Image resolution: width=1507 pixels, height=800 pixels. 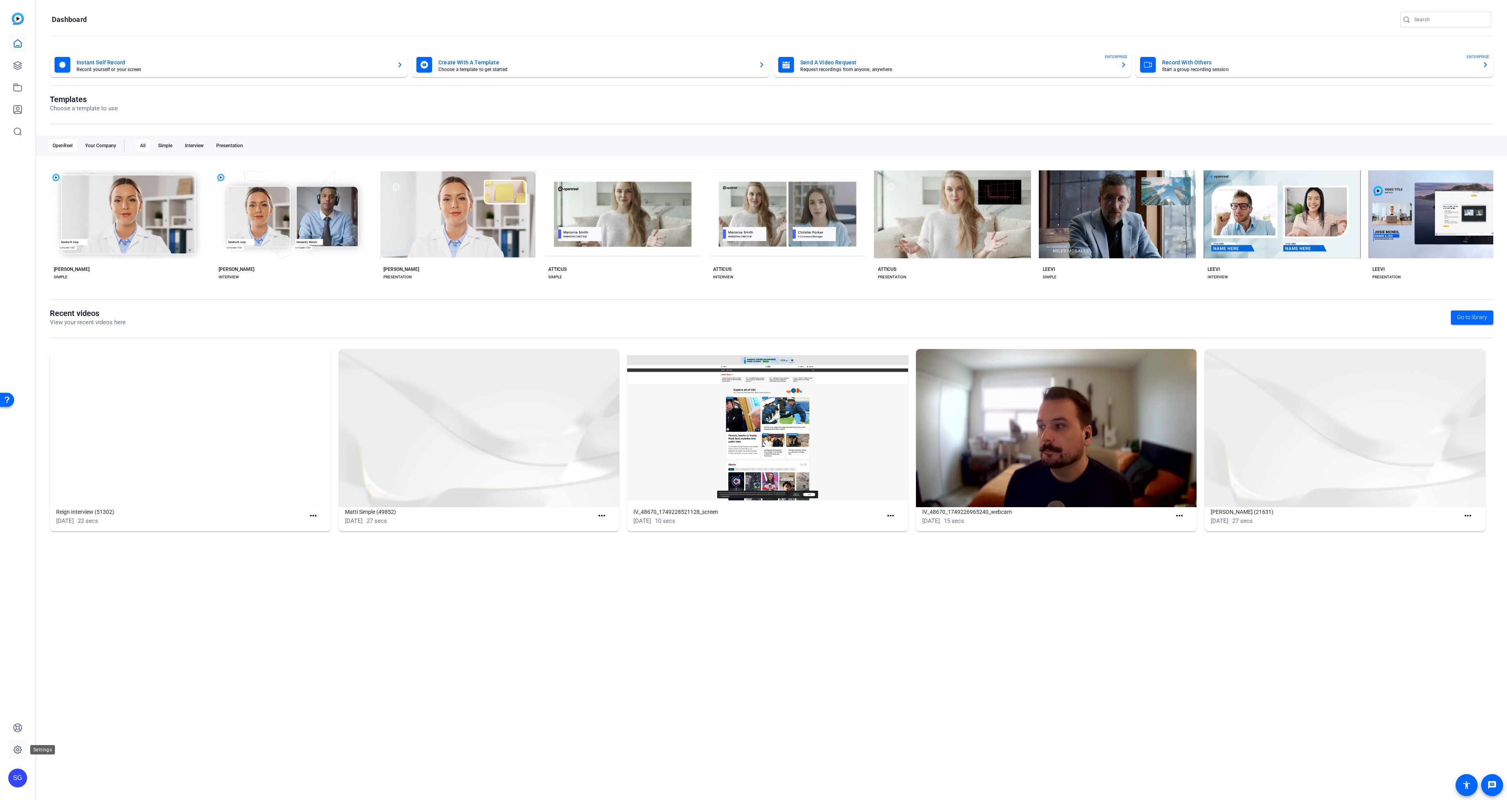 I want to click on mat-card-subtitle: Request recordings from anyone, anywhere, so click(x=957, y=69).